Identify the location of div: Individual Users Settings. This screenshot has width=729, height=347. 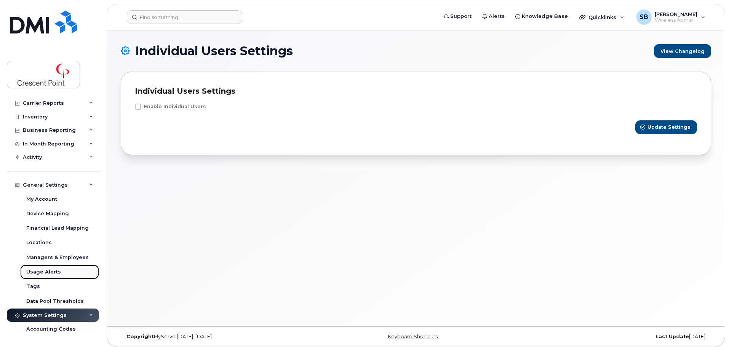
(416, 91).